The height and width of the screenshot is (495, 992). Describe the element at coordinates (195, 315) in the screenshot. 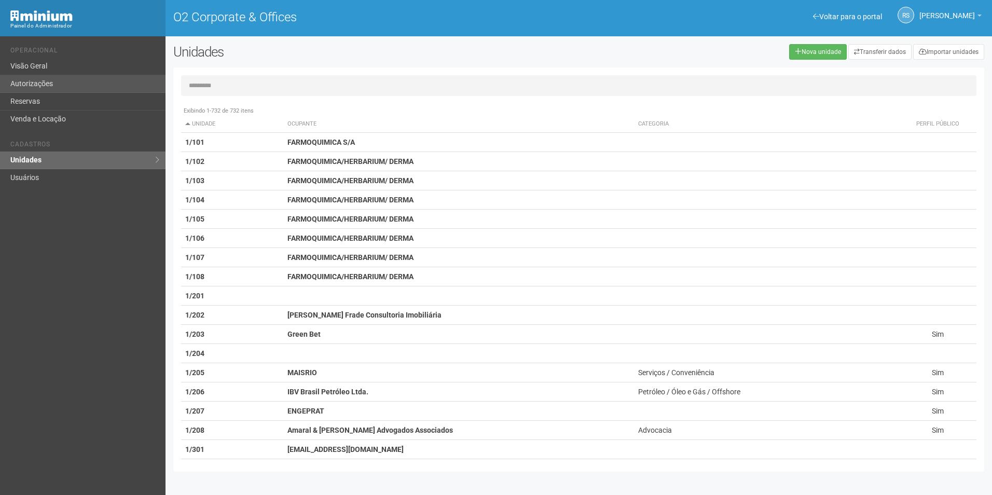

I see `strong: 1/202` at that location.